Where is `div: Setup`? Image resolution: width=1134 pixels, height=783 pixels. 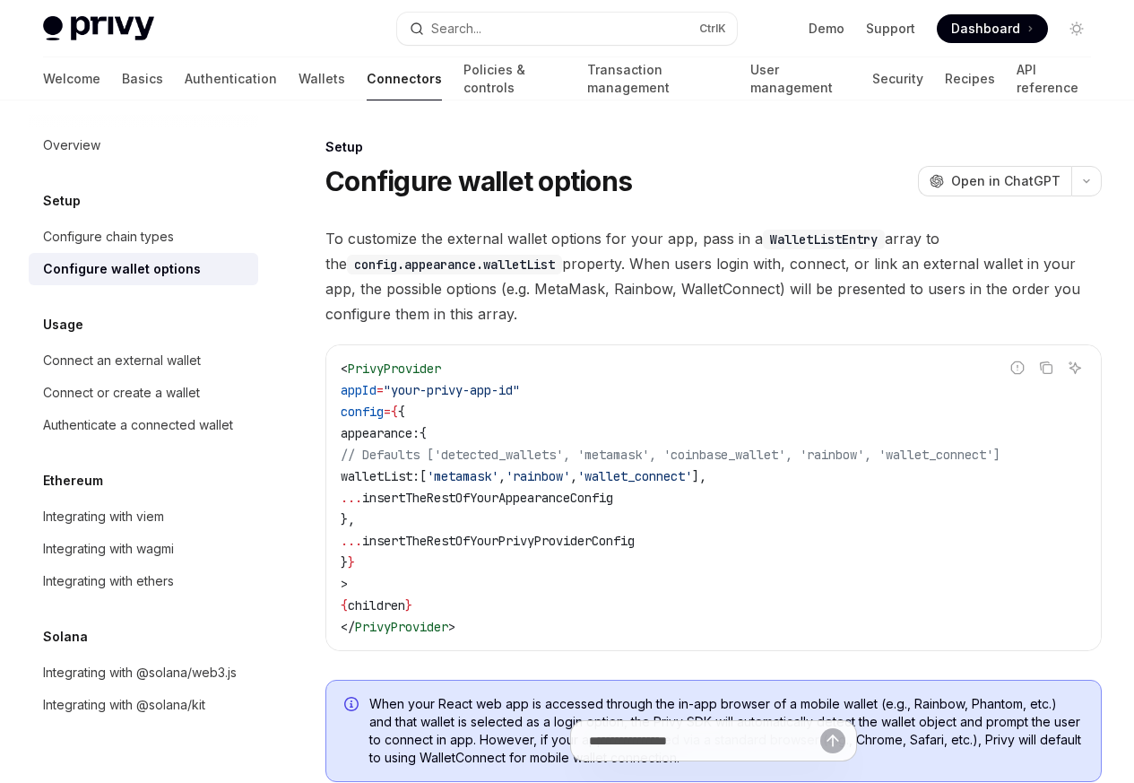 div: Setup is located at coordinates (714, 147).